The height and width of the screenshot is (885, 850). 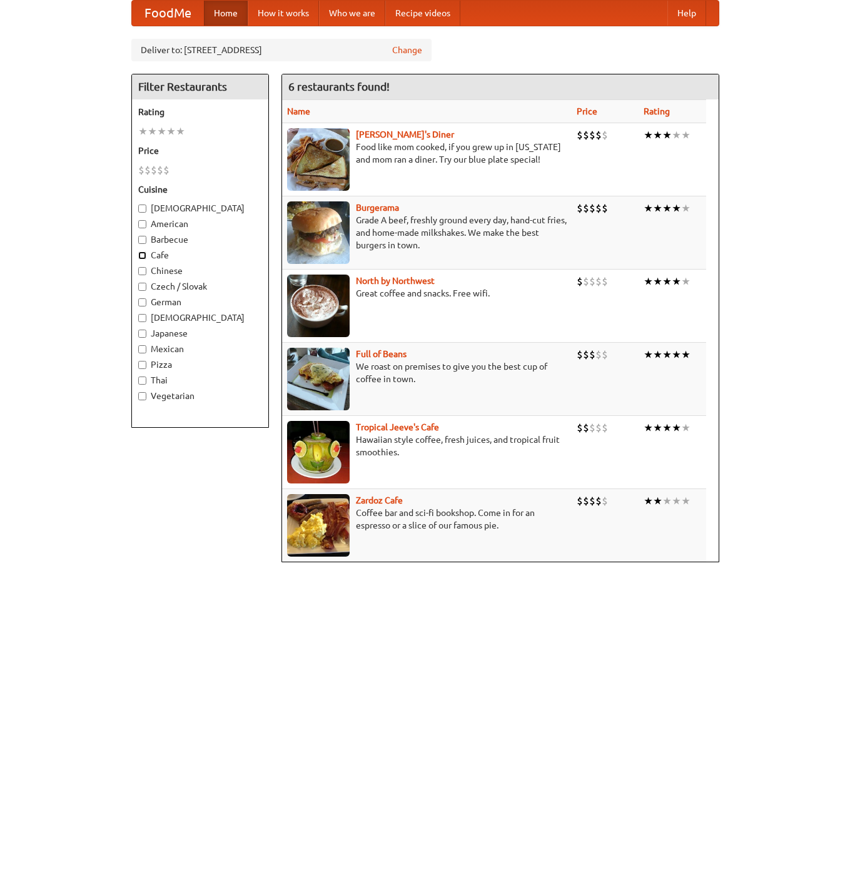 I want to click on a: FoodMe, so click(x=168, y=13).